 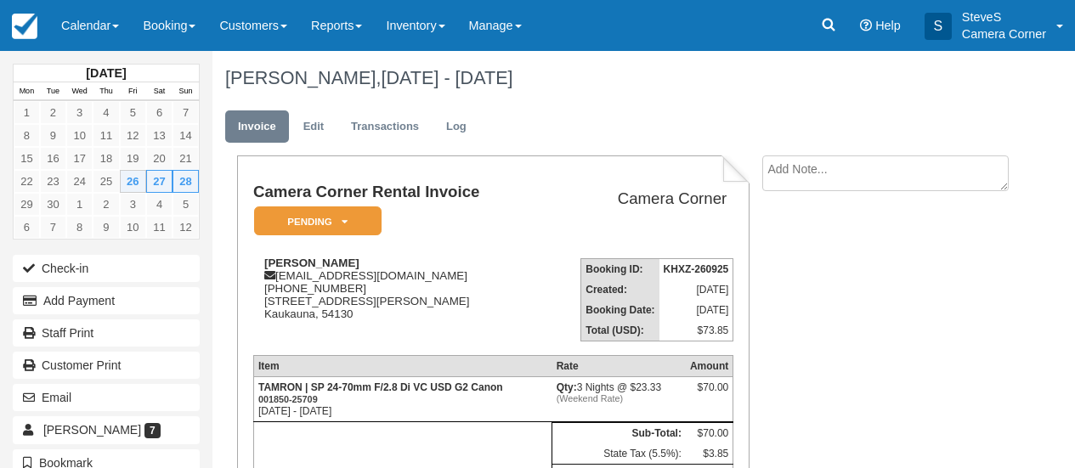 What do you see at coordinates (618, 366) in the screenshot?
I see `th: Rate` at bounding box center [618, 366].